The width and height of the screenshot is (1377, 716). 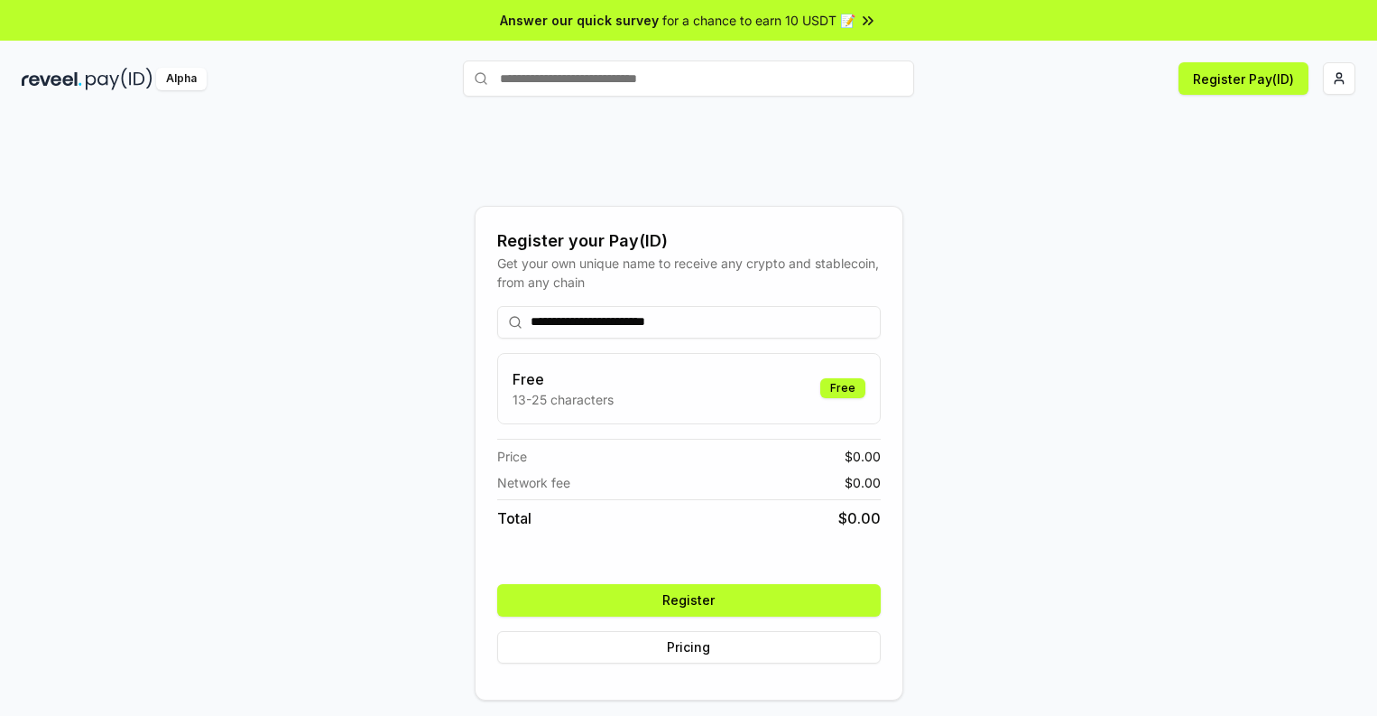 What do you see at coordinates (689, 600) in the screenshot?
I see `button: Register` at bounding box center [689, 600].